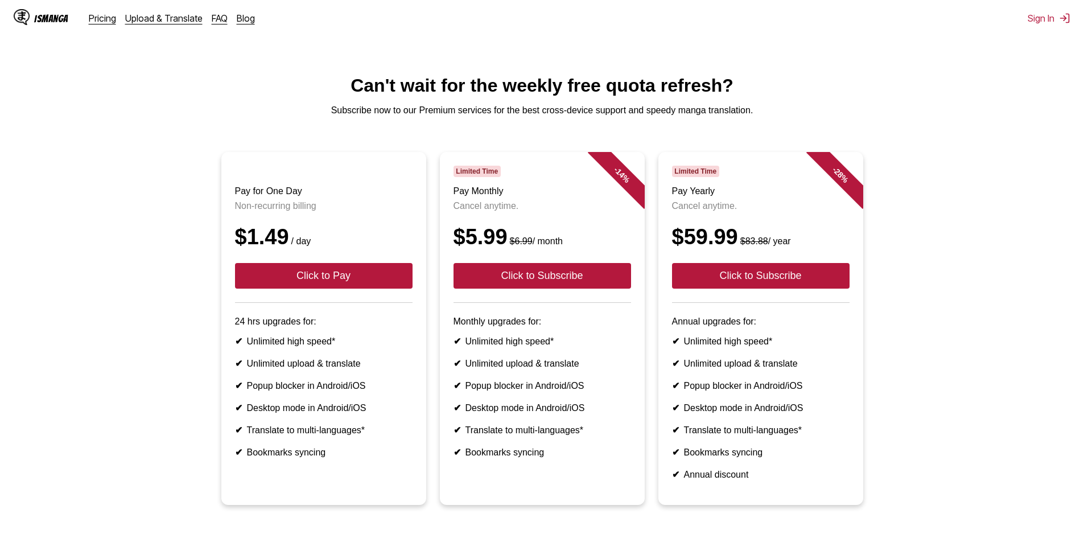 The height and width of the screenshot is (538, 1084). I want to click on s: $6.99, so click(521, 241).